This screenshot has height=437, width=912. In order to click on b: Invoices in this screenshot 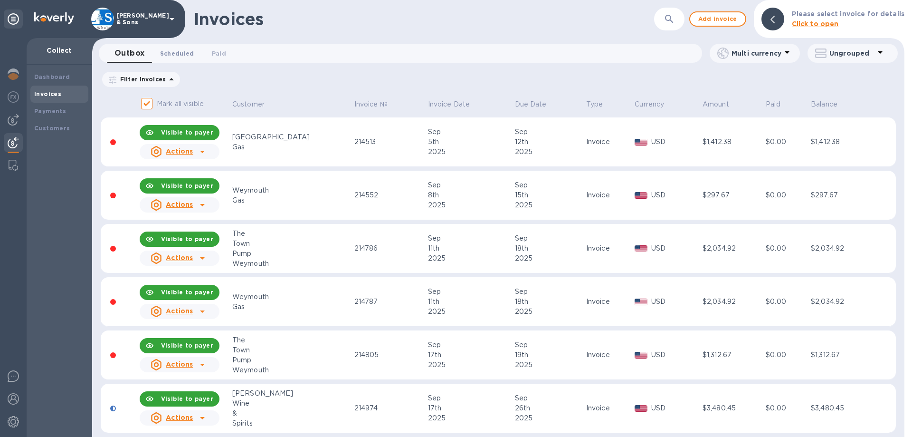, I will do `click(48, 94)`.